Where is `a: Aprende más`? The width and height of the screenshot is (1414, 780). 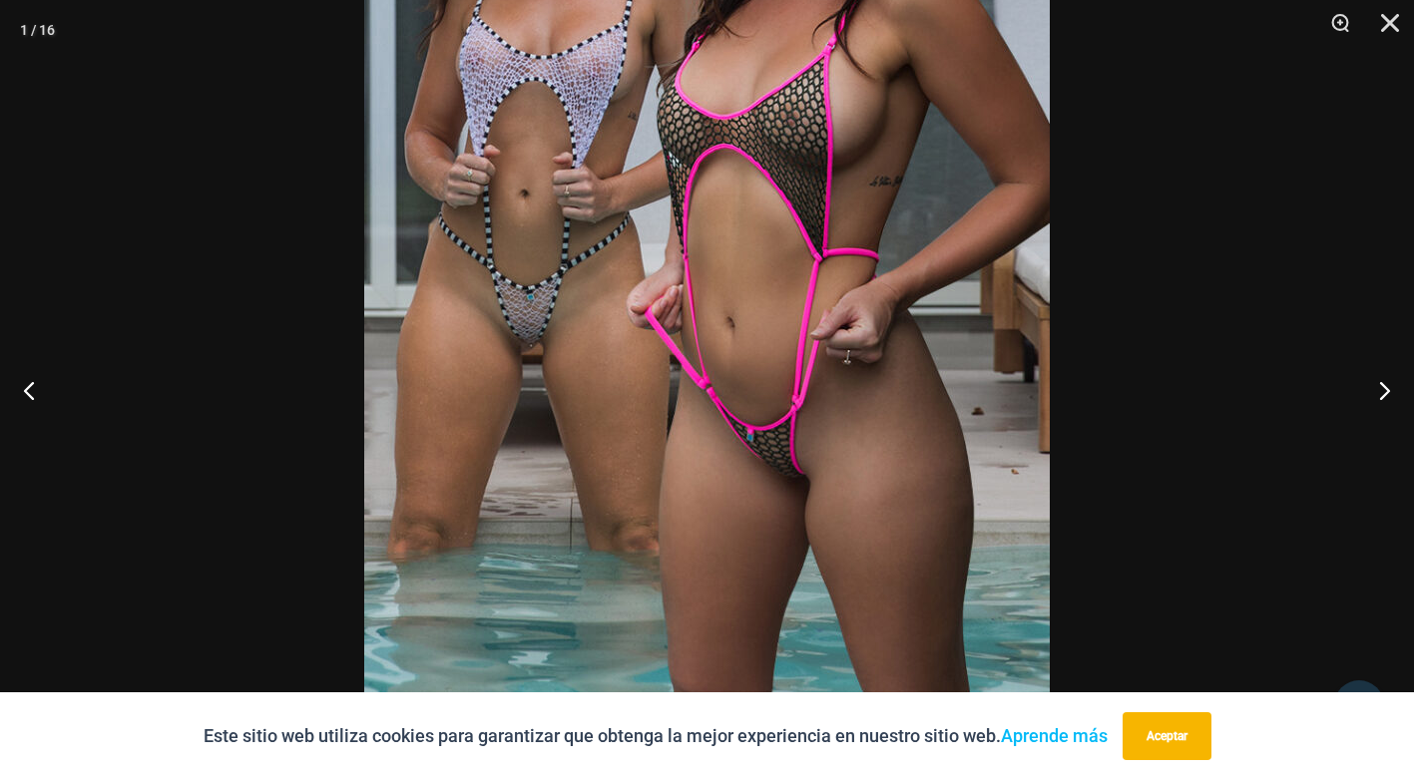
a: Aprende más is located at coordinates (1054, 735).